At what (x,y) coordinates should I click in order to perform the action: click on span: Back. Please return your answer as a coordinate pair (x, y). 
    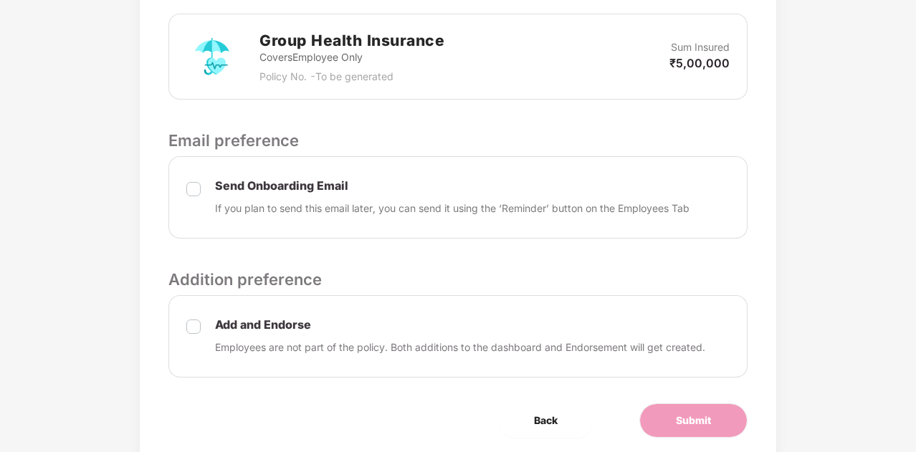
    Looking at the image, I should click on (546, 421).